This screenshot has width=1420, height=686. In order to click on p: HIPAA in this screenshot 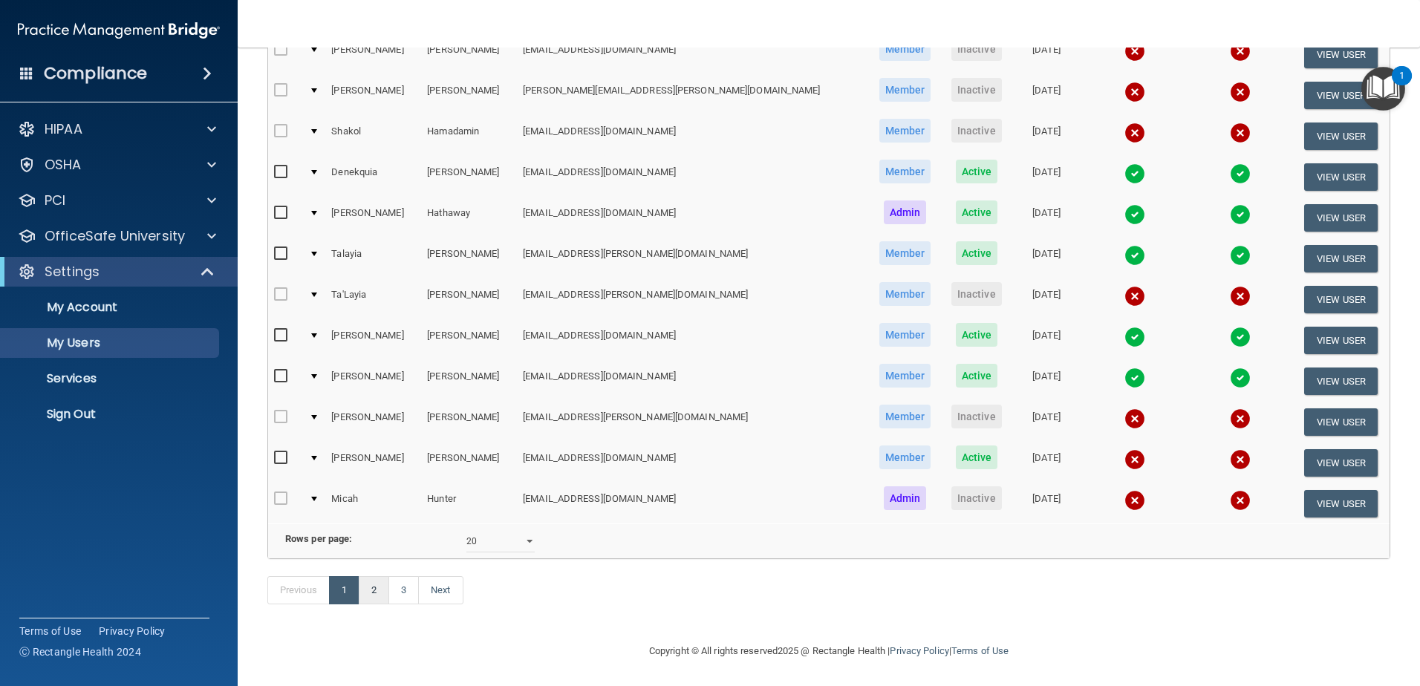, I will do `click(63, 129)`.